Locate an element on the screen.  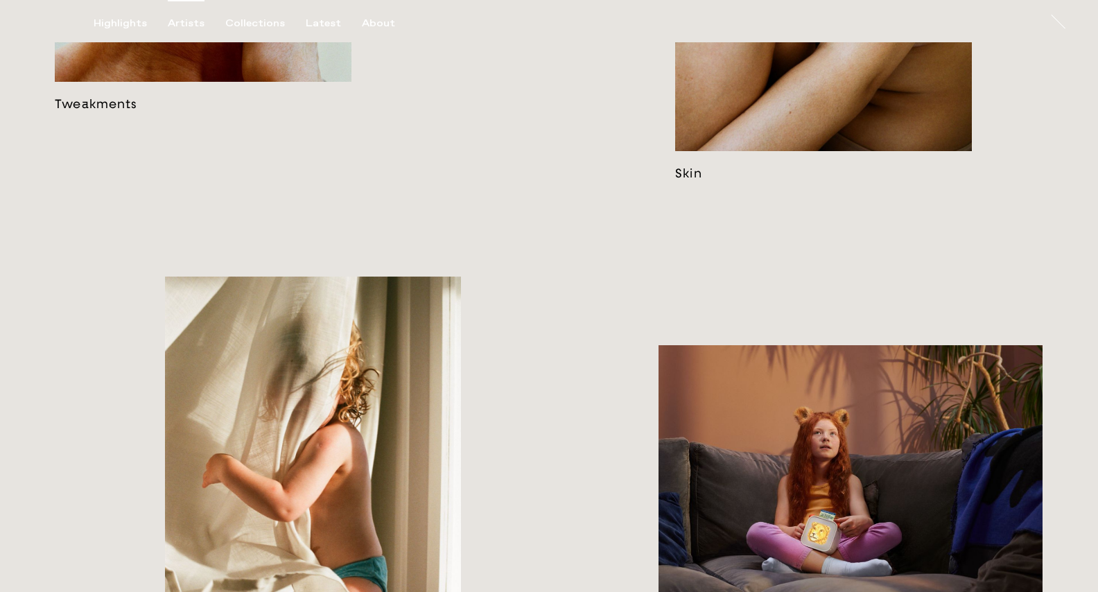
button: Latest is located at coordinates (333, 24).